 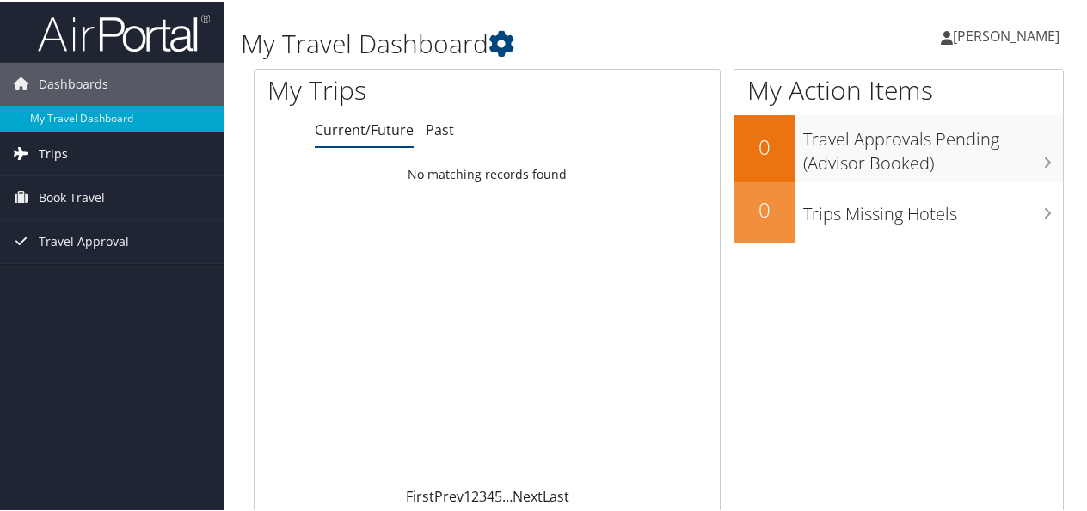 What do you see at coordinates (899, 211) in the screenshot?
I see `a: 0Trips Missing Hotels` at bounding box center [899, 211].